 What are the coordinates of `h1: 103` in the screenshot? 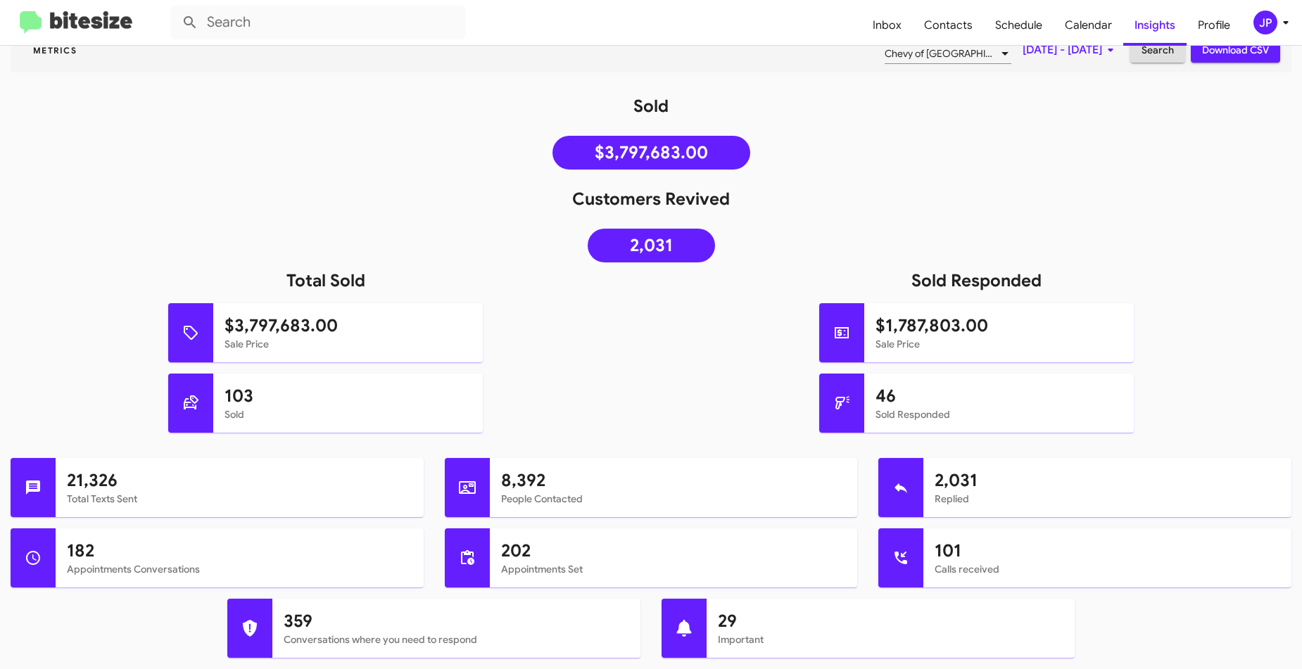 It's located at (348, 396).